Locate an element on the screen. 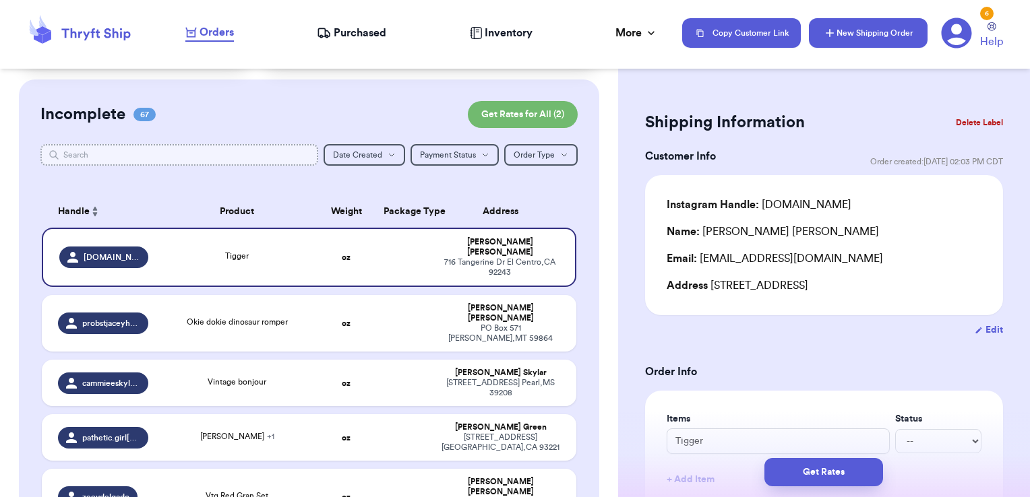 The image size is (1030, 497). h3: Customer Info is located at coordinates (680, 156).